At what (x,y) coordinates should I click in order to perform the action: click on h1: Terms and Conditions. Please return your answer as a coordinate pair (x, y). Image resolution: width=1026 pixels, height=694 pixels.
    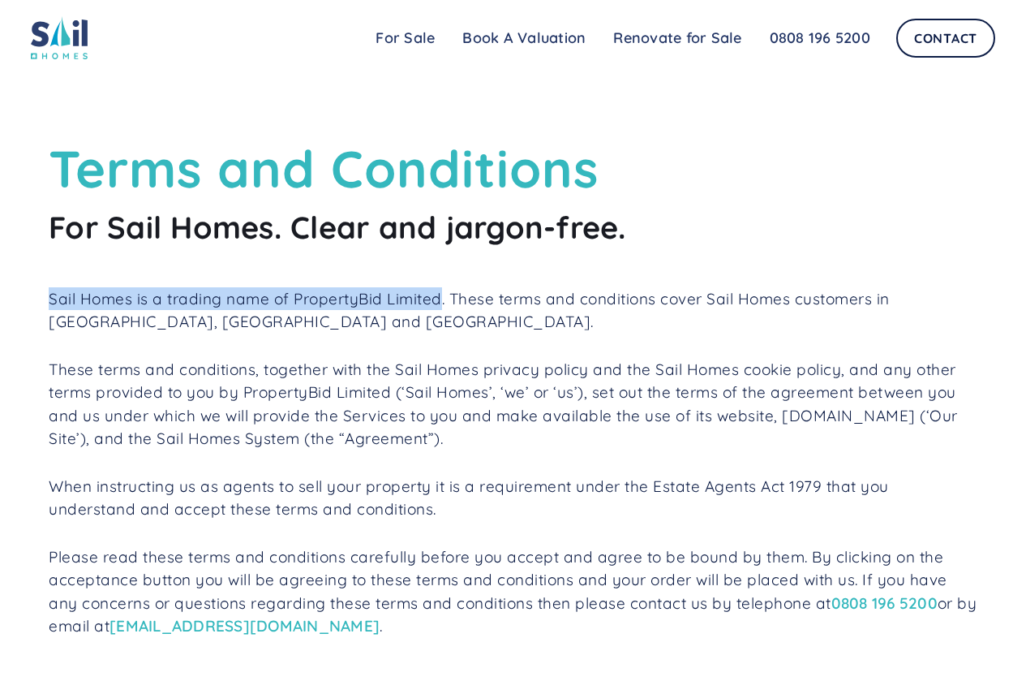
    Looking at the image, I should click on (513, 169).